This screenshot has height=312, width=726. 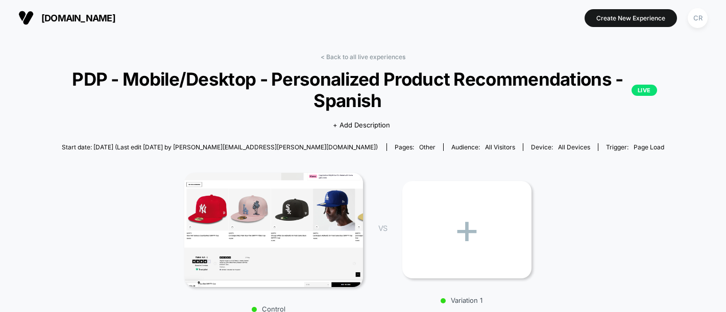 What do you see at coordinates (363, 57) in the screenshot?
I see `a: < Back to all live experiences` at bounding box center [363, 57].